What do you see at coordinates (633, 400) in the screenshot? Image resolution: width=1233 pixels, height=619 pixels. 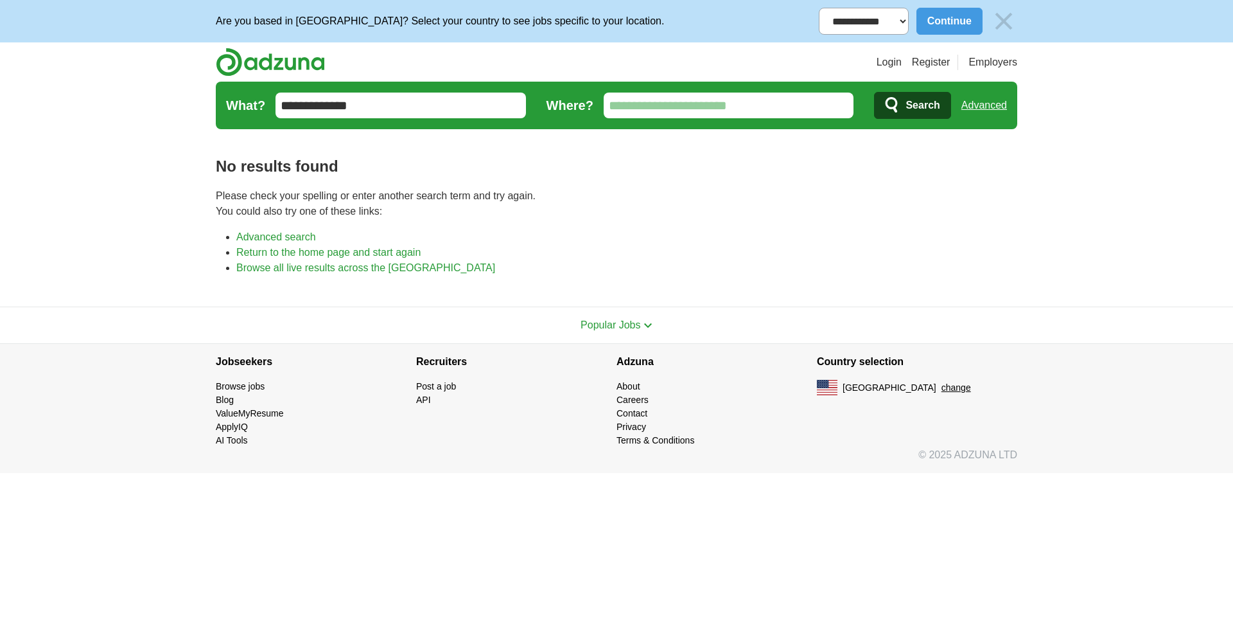 I see `a: Careers` at bounding box center [633, 400].